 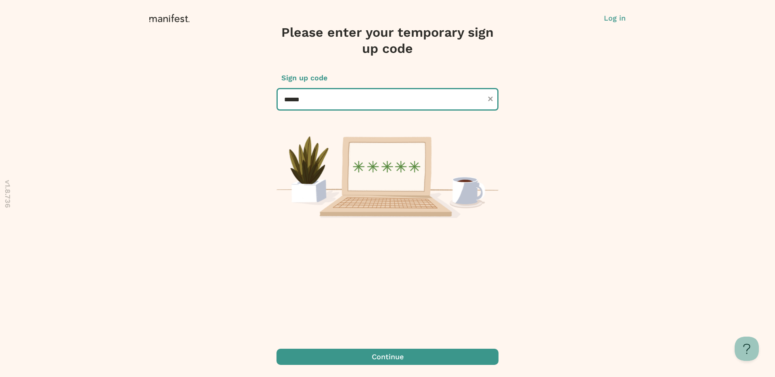 What do you see at coordinates (615, 18) in the screenshot?
I see `p: Log in` at bounding box center [615, 18].